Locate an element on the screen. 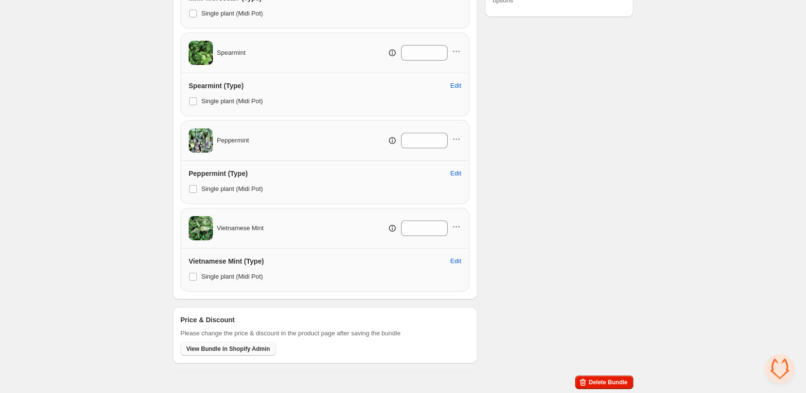  h3: Spearmint (Type) is located at coordinates (216, 86).